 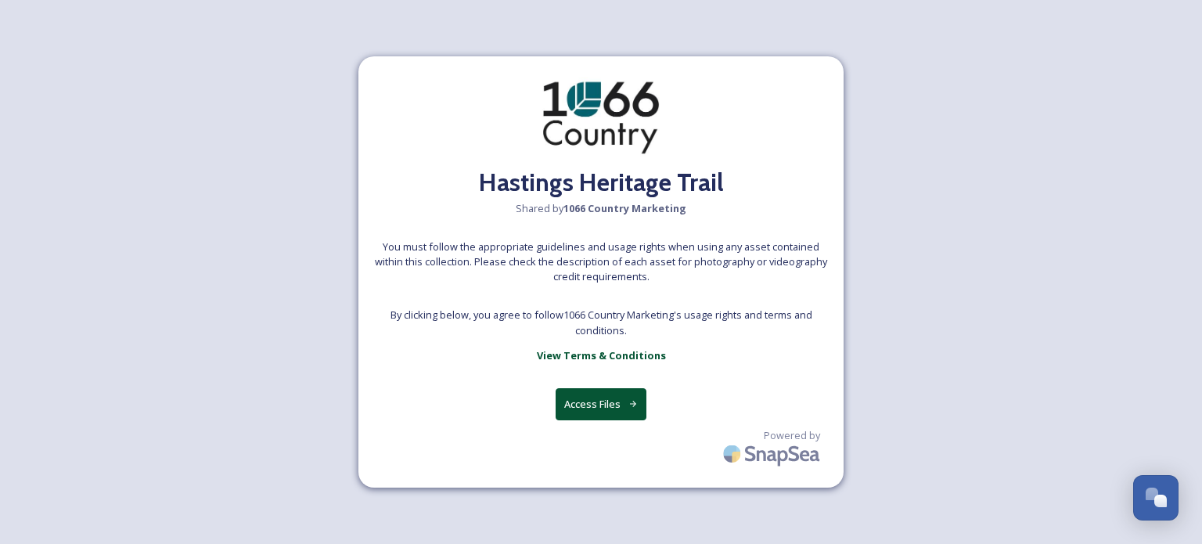 What do you see at coordinates (601, 208) in the screenshot?
I see `span: Shared by` at bounding box center [601, 208].